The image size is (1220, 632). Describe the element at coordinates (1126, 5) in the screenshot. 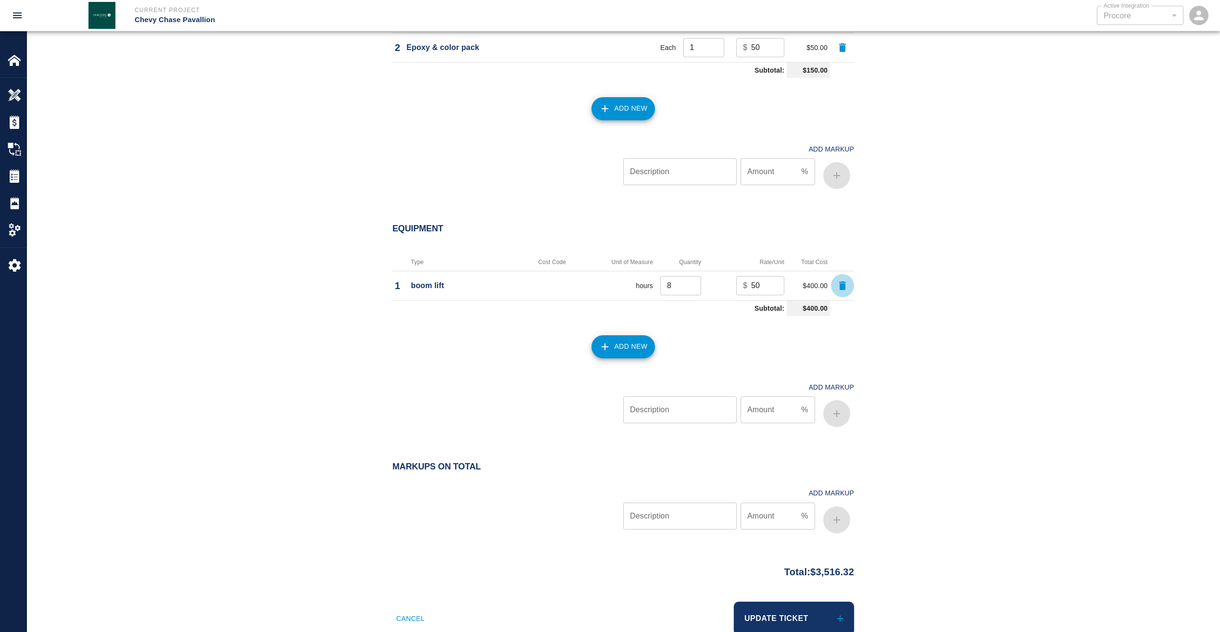

I see `label: Active Integration` at that location.